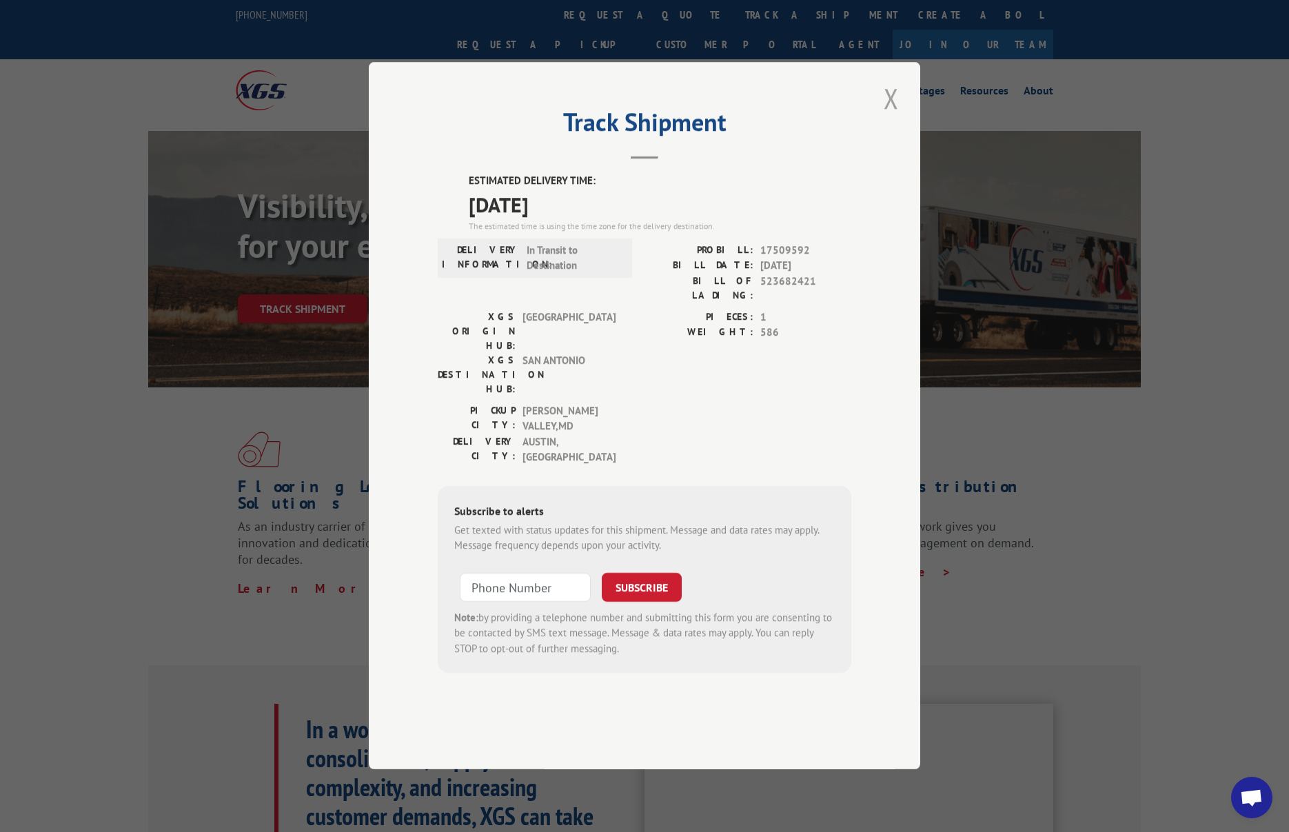 This screenshot has height=832, width=1289. What do you see at coordinates (699, 333) in the screenshot?
I see `label: WEIGHT:` at bounding box center [699, 333].